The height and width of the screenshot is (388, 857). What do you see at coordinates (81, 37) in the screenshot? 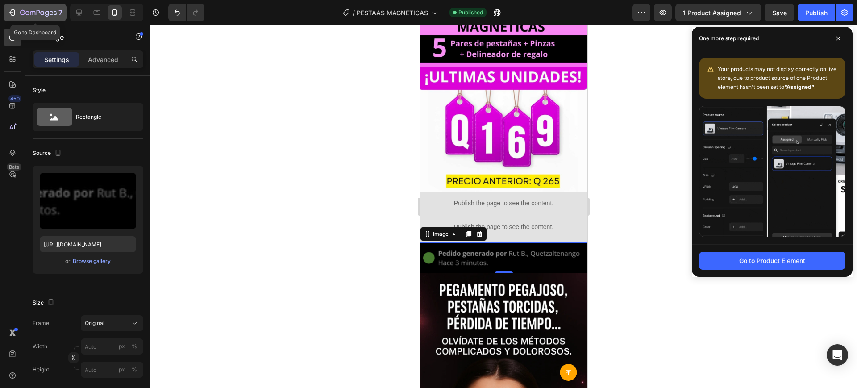
I see `p: Image` at bounding box center [81, 37].